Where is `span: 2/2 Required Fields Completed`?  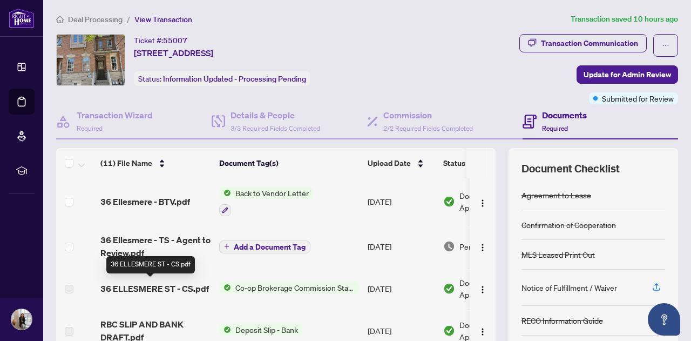 span: 2/2 Required Fields Completed is located at coordinates (428, 128).